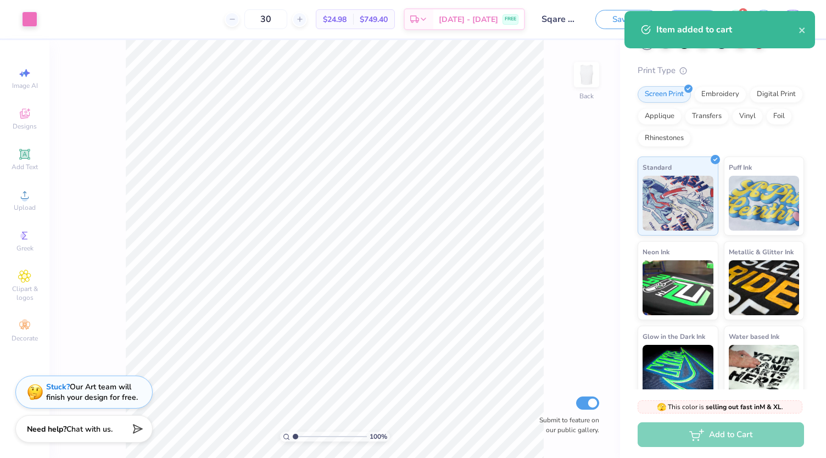  Describe the element at coordinates (657, 167) in the screenshot. I see `span: Standard` at that location.